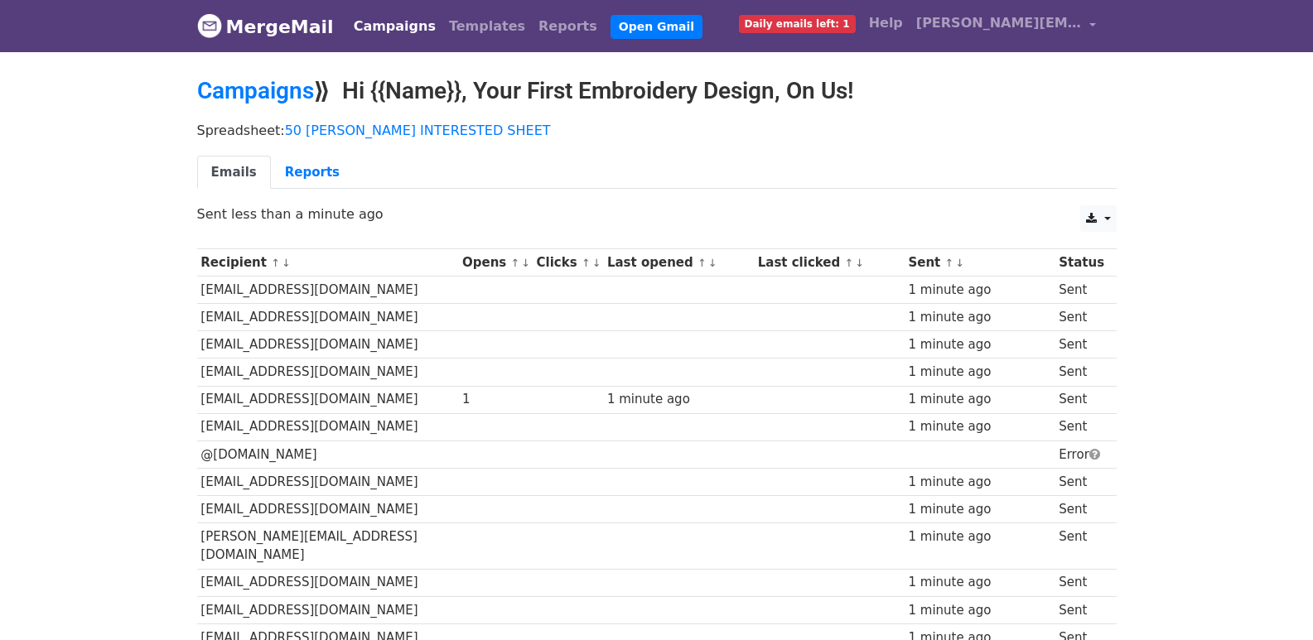 The height and width of the screenshot is (640, 1313). What do you see at coordinates (265, 27) in the screenshot?
I see `a: MergeMail` at bounding box center [265, 27].